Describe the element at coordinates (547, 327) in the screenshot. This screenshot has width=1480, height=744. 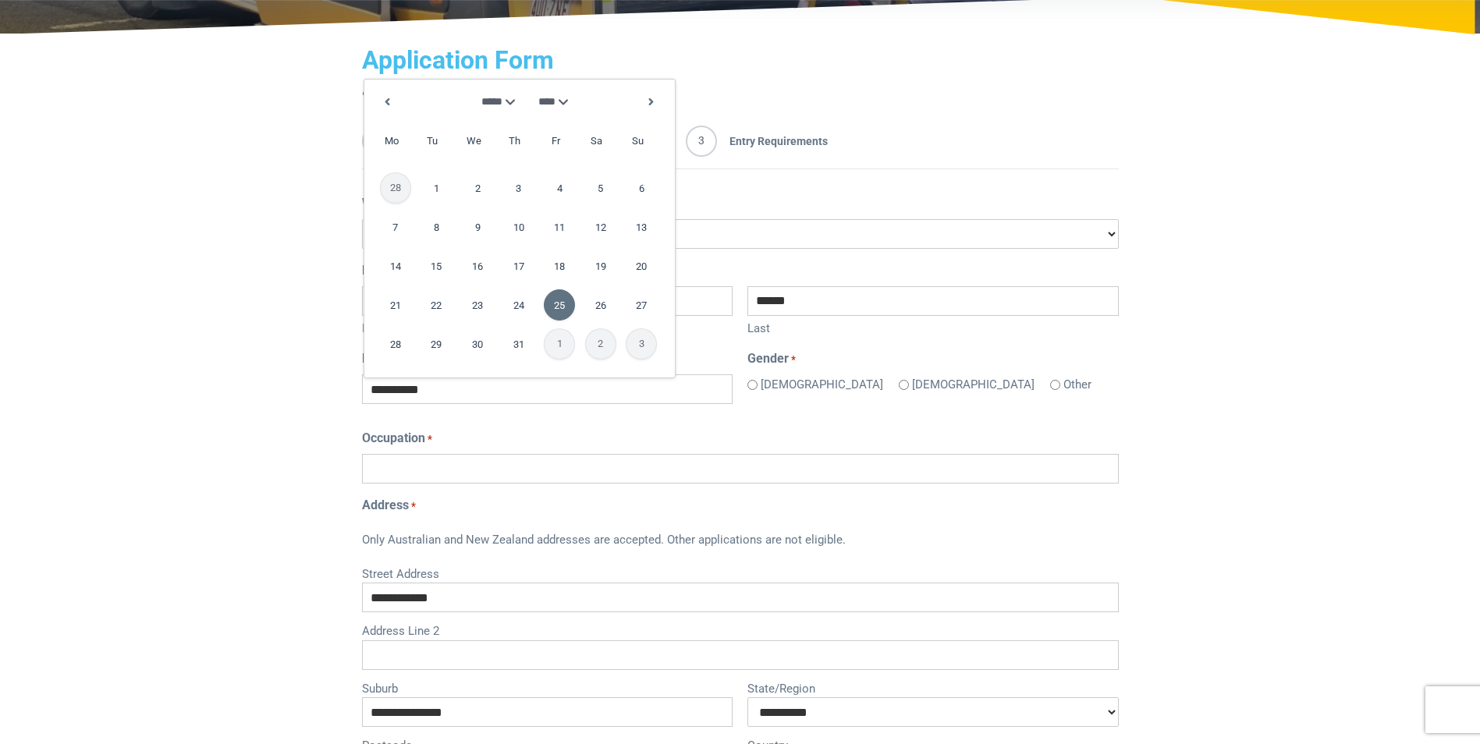
I see `label: First` at that location.